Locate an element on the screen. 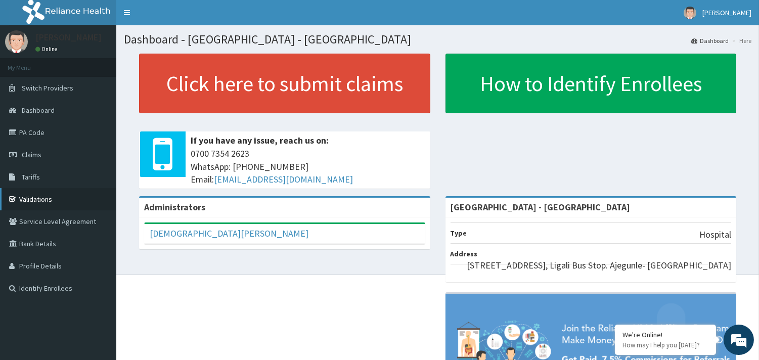 The height and width of the screenshot is (360, 759). p: Hospital is located at coordinates (715, 235).